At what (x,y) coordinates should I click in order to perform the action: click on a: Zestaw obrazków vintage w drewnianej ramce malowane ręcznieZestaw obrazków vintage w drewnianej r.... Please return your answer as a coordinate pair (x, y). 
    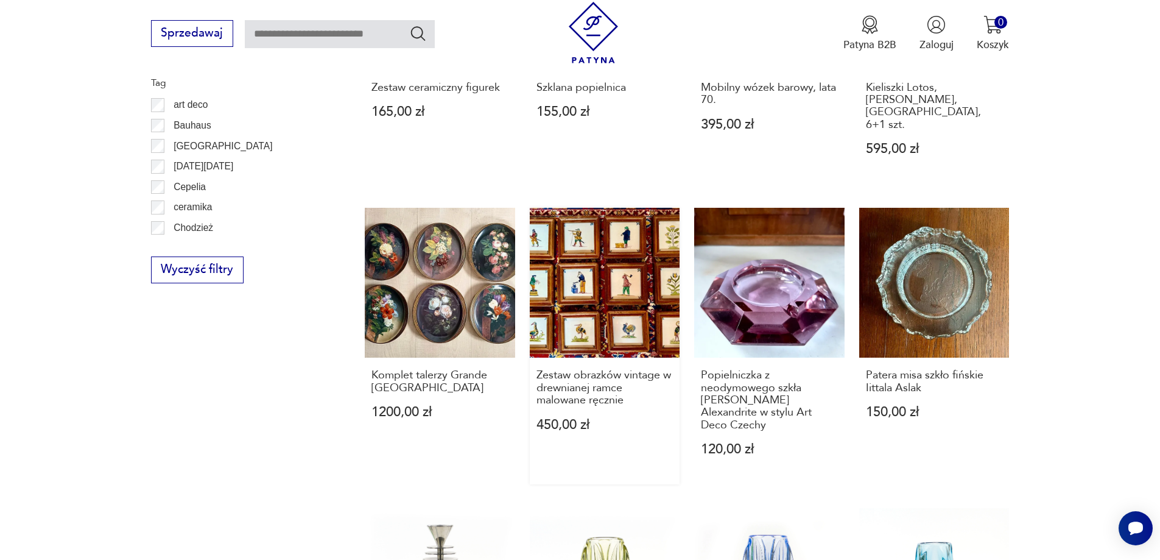
    Looking at the image, I should click on (605, 346).